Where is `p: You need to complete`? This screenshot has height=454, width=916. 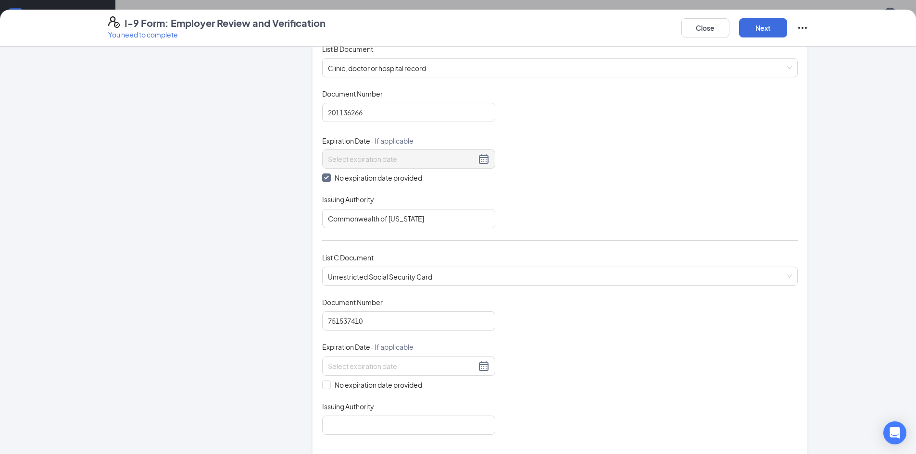 p: You need to complete is located at coordinates (217, 35).